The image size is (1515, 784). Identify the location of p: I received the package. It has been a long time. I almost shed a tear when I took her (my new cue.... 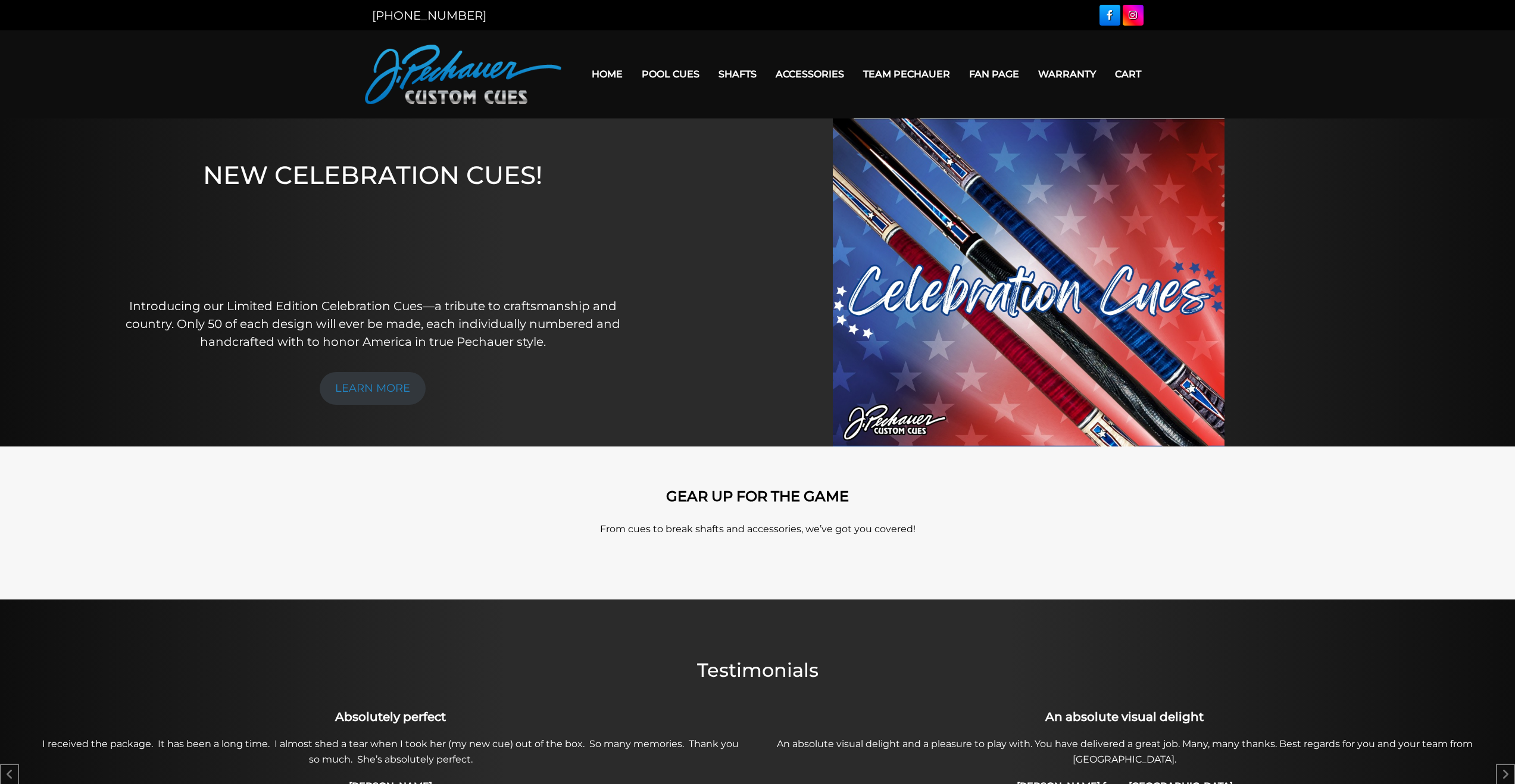
(391, 752).